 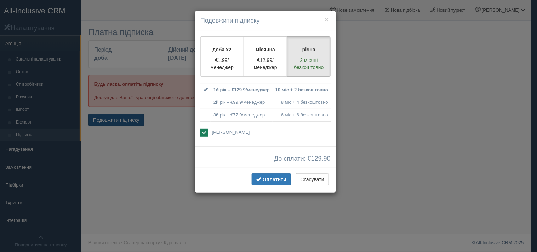 I want to click on td: 6 міс + 6 безкоштовно, so click(x=301, y=115).